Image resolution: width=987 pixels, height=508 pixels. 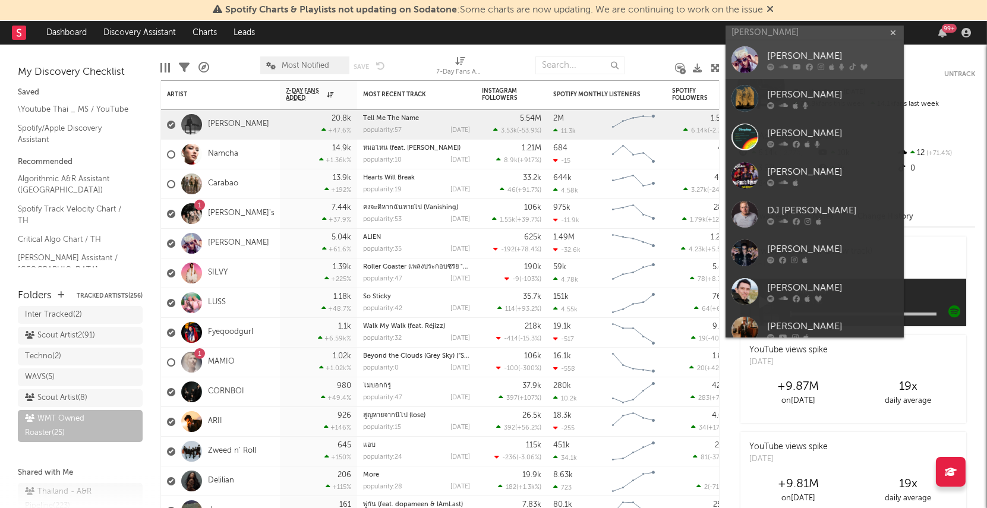 What do you see at coordinates (345, 326) in the screenshot?
I see `div: 1.1k` at bounding box center [345, 326].